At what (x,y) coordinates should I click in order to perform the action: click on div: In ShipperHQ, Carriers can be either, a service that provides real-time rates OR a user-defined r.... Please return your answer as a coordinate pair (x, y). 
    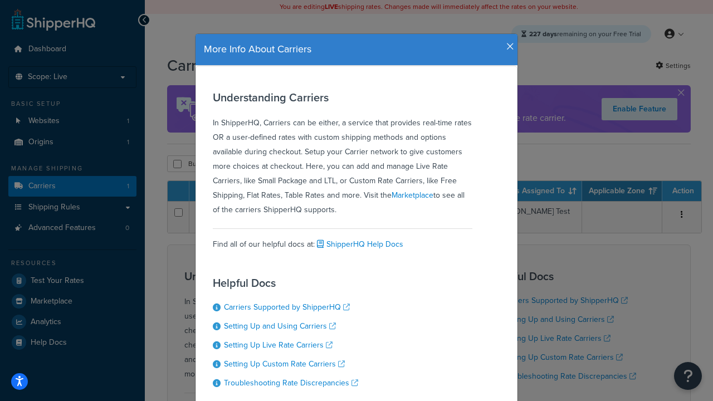
    Looking at the image, I should click on (343, 154).